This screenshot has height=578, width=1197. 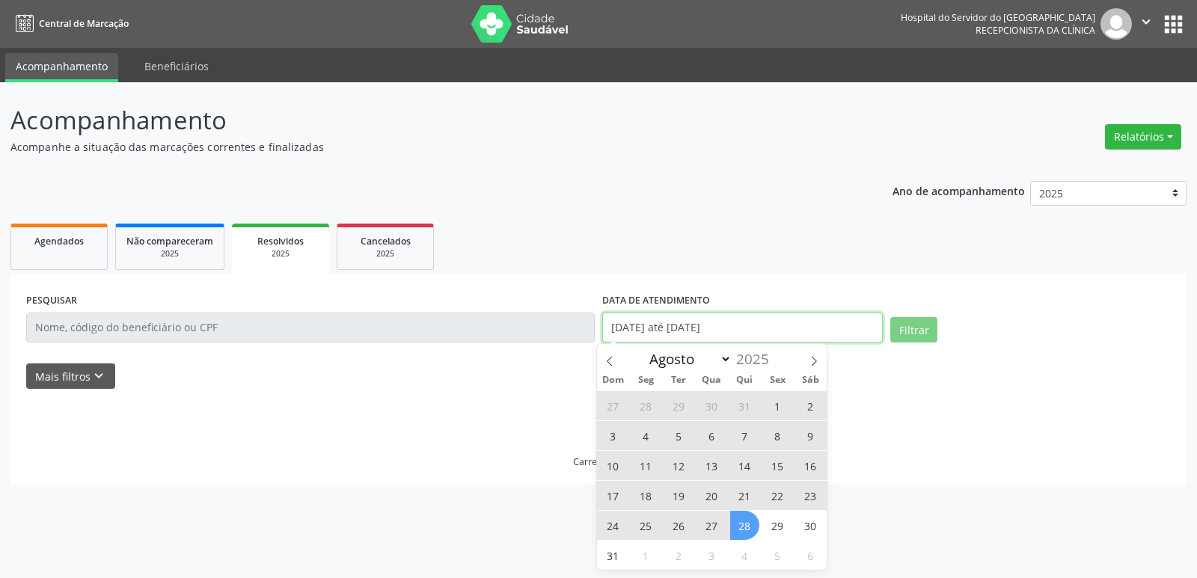 What do you see at coordinates (310, 328) in the screenshot?
I see `input: Nome, código do beneficiário ou CPF` at bounding box center [310, 328].